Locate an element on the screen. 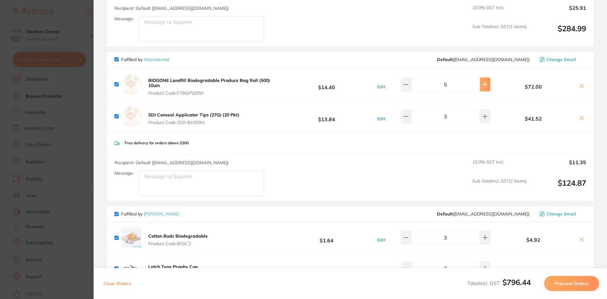 Image resolution: width=607 pixels, height=299 pixels. output: $124.87 is located at coordinates (559, 187).